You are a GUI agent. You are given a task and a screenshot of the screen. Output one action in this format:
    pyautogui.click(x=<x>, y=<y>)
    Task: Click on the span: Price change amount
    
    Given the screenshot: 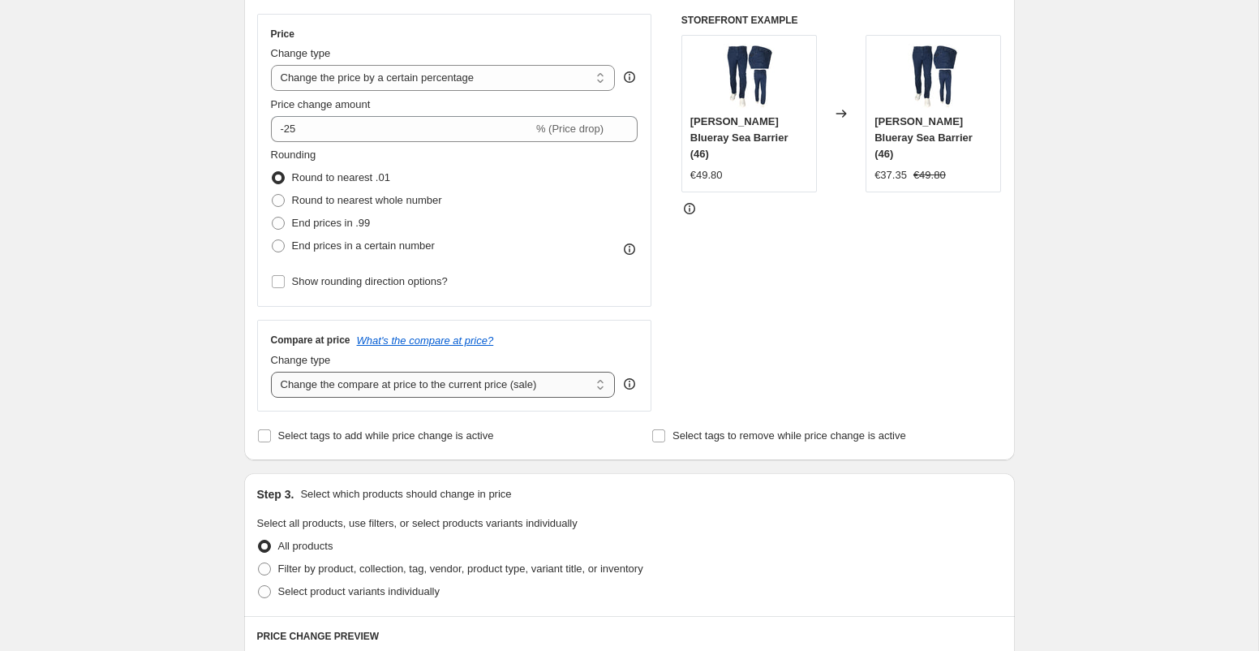 What is the action you would take?
    pyautogui.click(x=320, y=104)
    